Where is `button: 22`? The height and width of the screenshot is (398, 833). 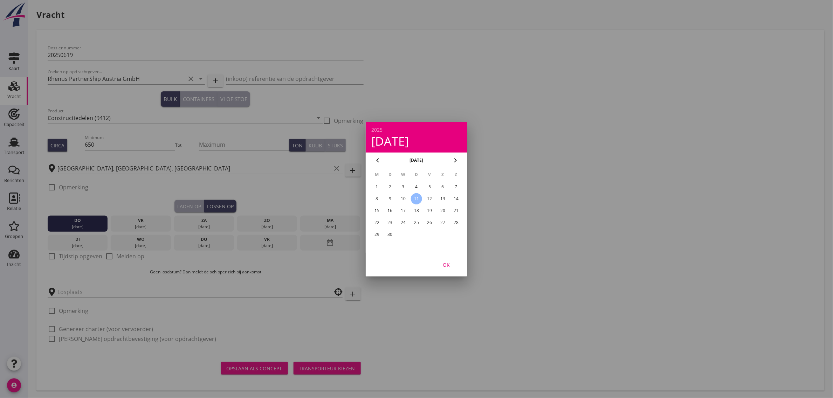 button: 22 is located at coordinates (377, 223).